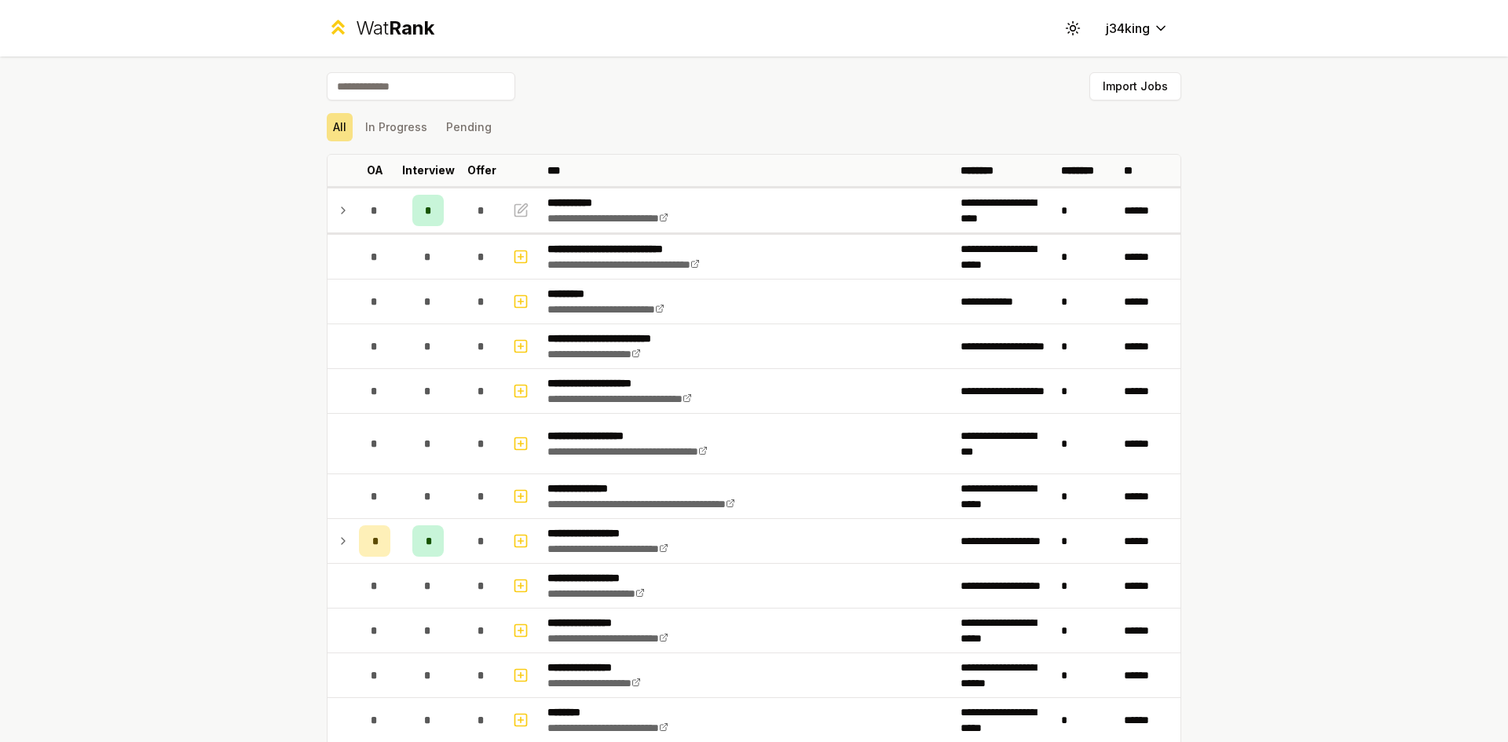 The image size is (1508, 742). What do you see at coordinates (1138, 28) in the screenshot?
I see `button: j34king` at bounding box center [1138, 28].